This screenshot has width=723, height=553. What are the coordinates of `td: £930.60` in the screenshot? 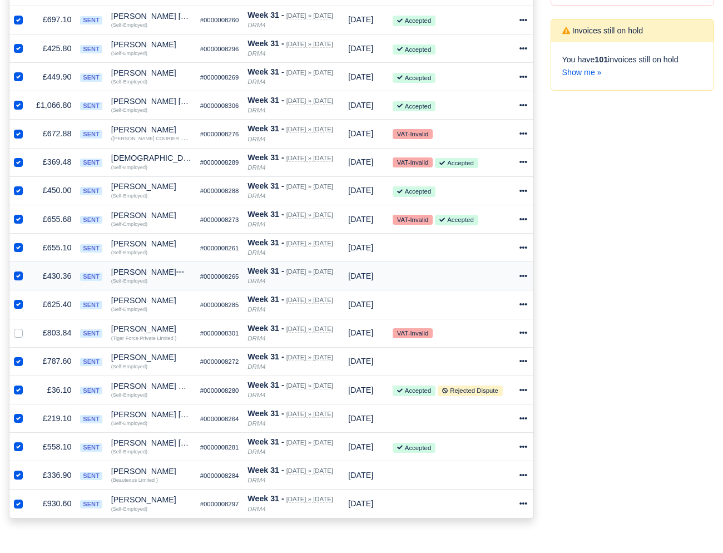 It's located at (53, 503).